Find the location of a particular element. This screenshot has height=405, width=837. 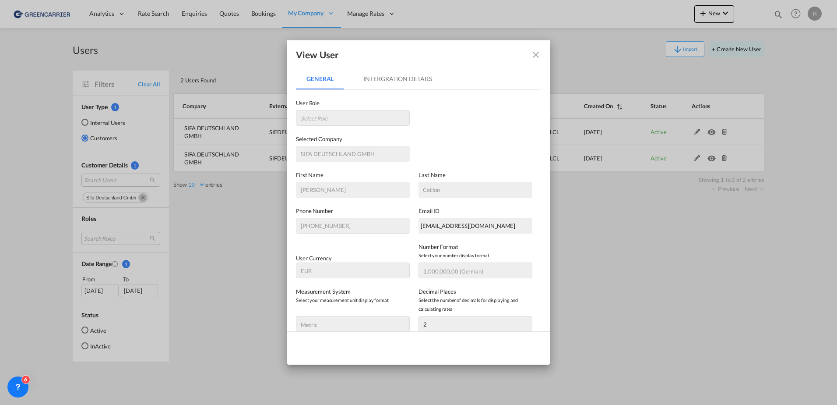

div: 2 is located at coordinates (425, 324).